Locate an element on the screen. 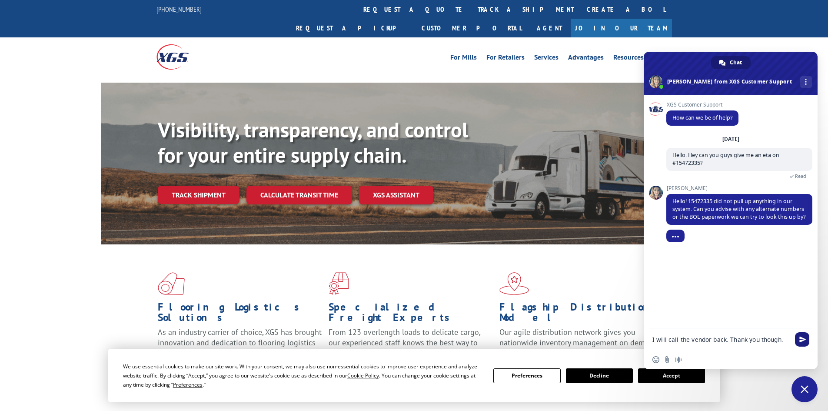 The image size is (828, 411). a: Resources is located at coordinates (628, 59).